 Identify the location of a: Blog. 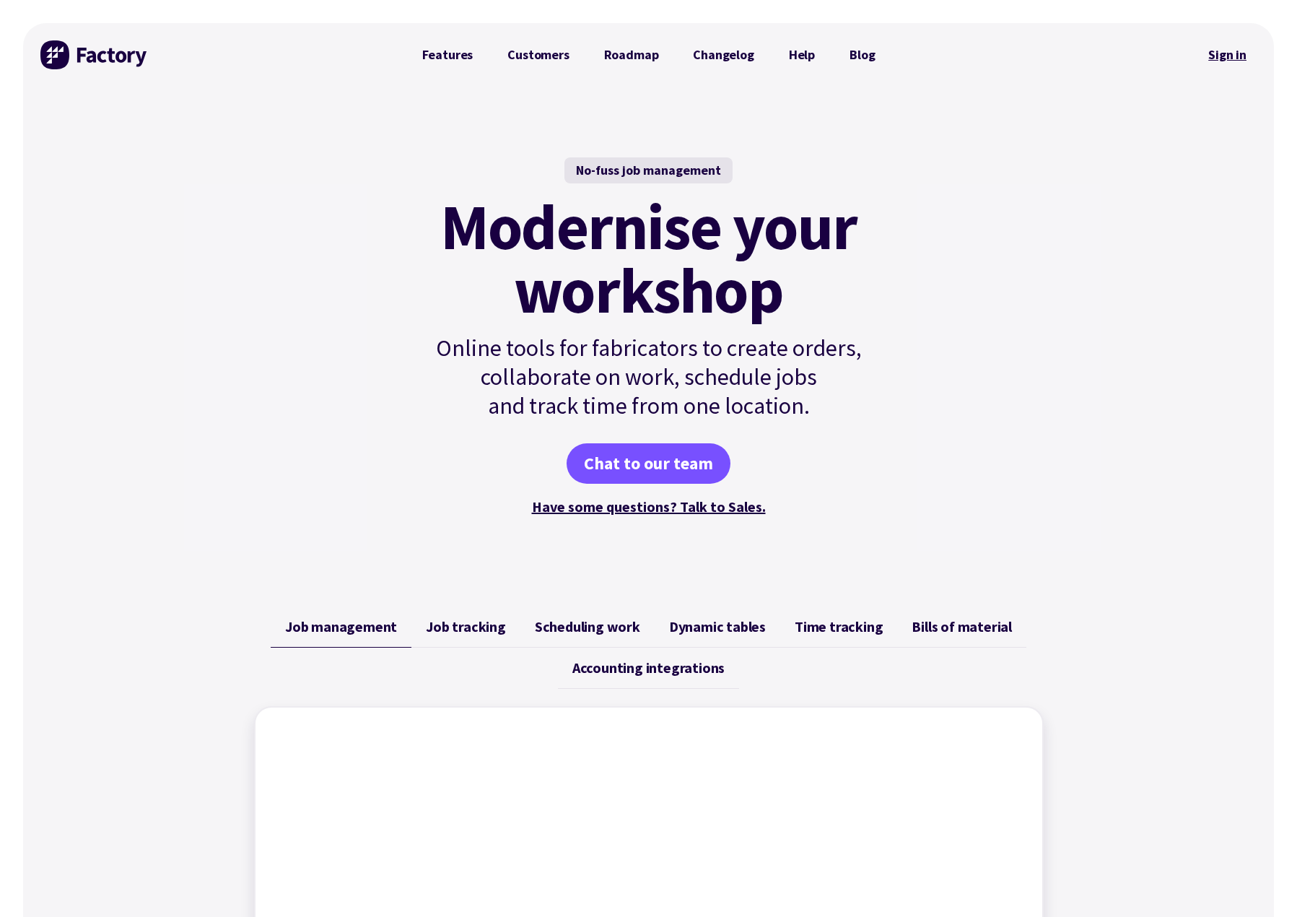
(862, 55).